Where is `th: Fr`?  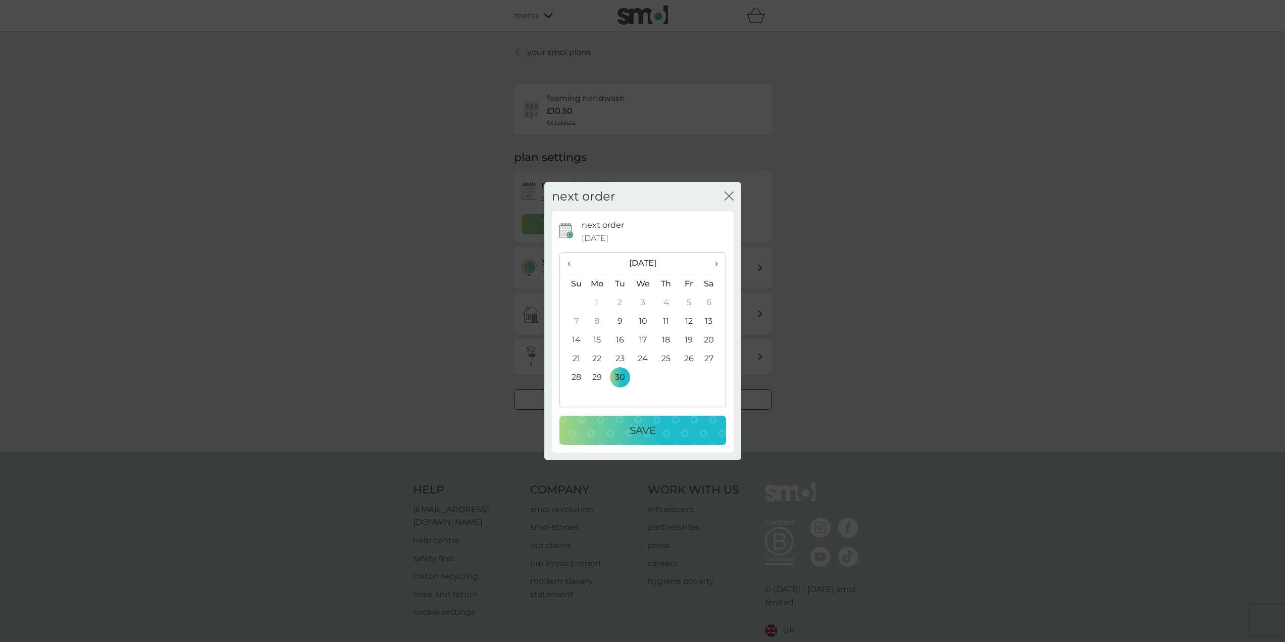
th: Fr is located at coordinates (689, 284).